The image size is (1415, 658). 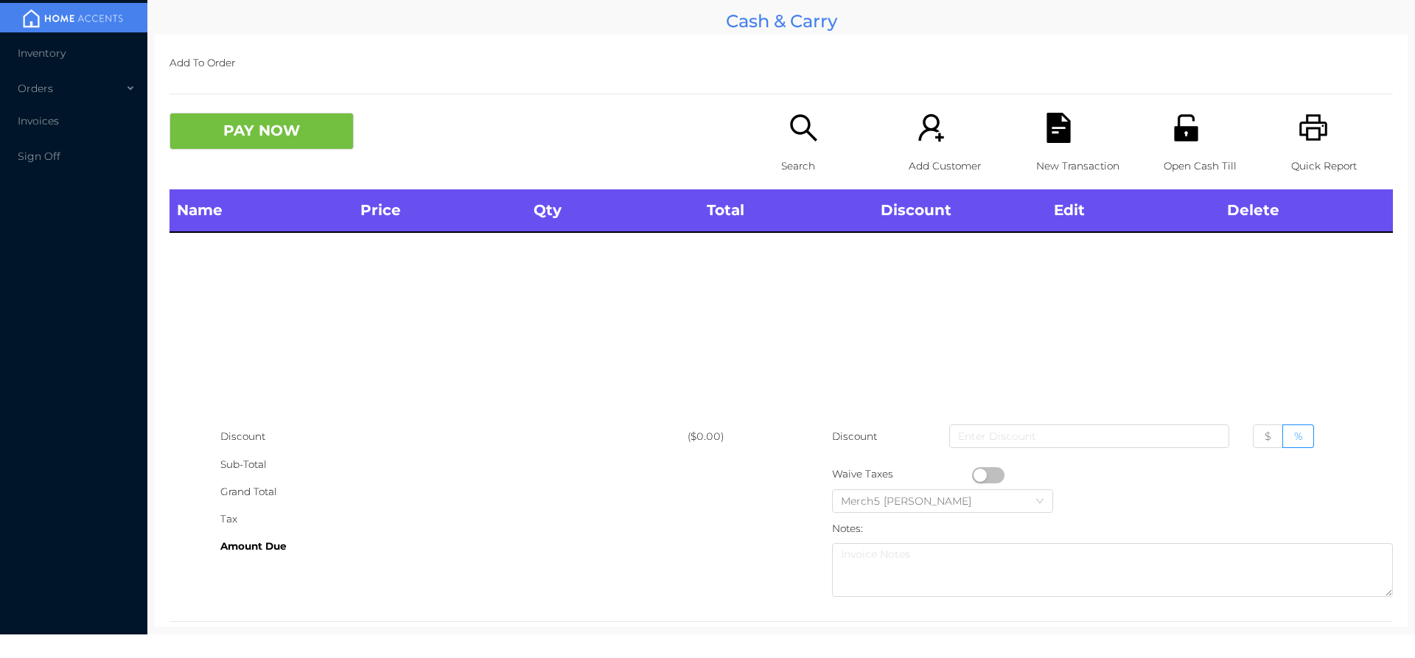 What do you see at coordinates (454, 436) in the screenshot?
I see `div: Discount` at bounding box center [454, 436].